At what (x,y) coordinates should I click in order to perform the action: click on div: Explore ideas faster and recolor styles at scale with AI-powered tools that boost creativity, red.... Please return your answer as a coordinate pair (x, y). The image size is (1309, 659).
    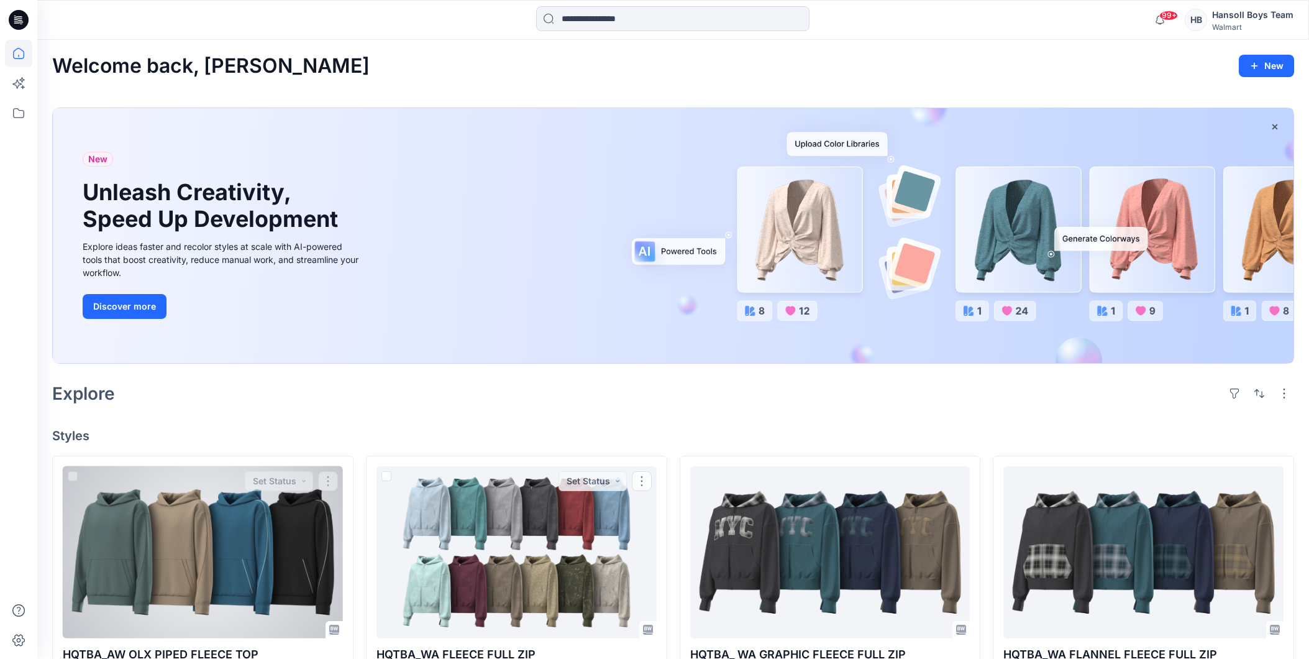
    Looking at the image, I should click on (222, 259).